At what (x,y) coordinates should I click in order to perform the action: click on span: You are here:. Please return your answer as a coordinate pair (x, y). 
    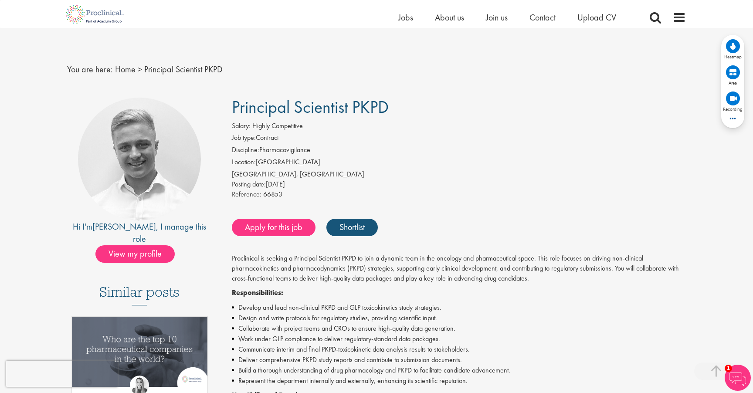
    Looking at the image, I should click on (90, 69).